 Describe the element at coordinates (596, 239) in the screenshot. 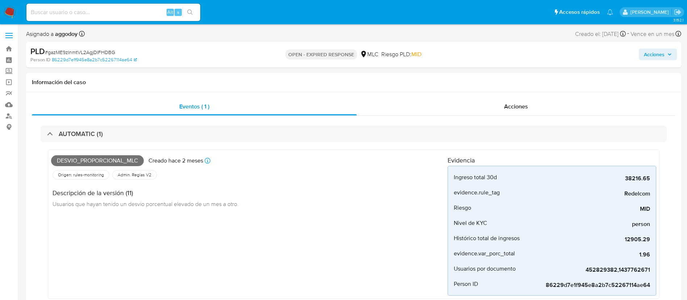

I see `span: 12905.29` at that location.